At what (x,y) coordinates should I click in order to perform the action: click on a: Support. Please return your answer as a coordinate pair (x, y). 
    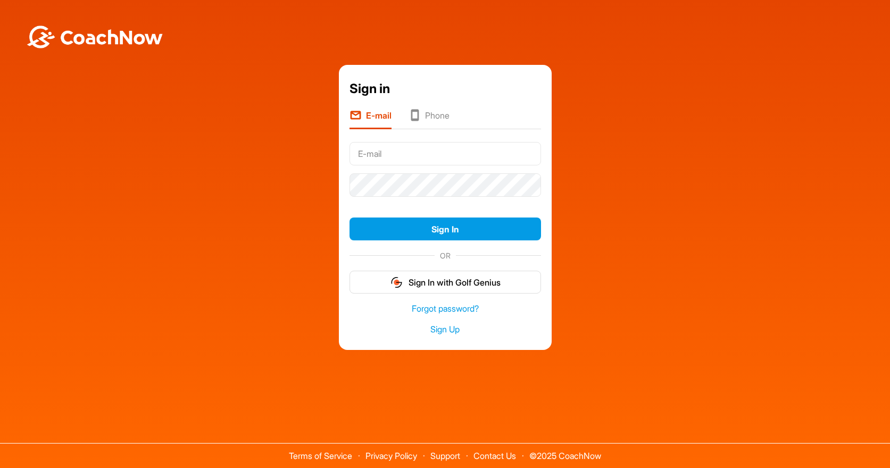
    Looking at the image, I should click on (445, 456).